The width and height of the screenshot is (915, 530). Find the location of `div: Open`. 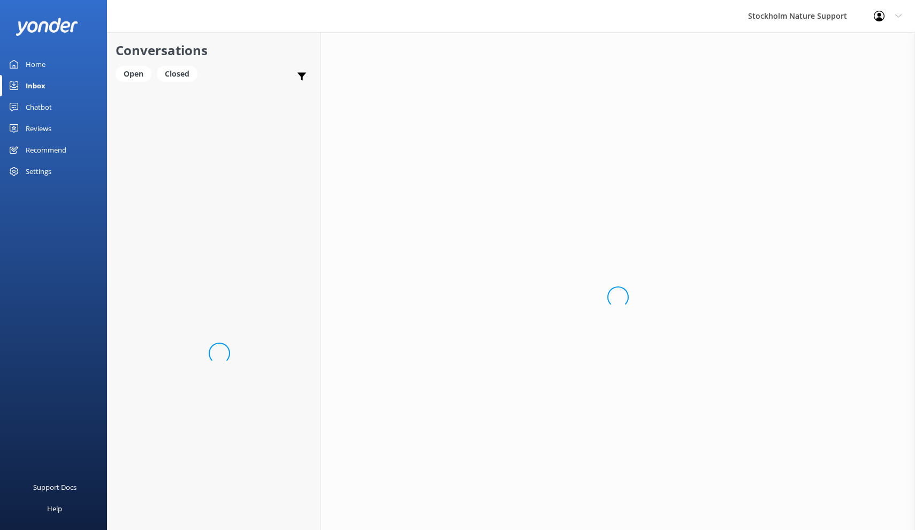

div: Open is located at coordinates (133, 74).